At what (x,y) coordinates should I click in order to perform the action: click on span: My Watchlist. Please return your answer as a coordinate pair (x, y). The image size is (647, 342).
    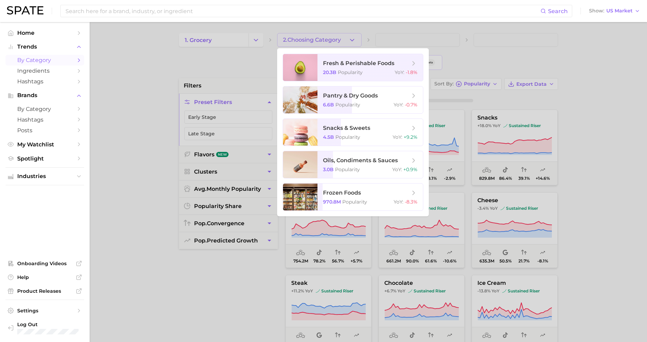
    Looking at the image, I should click on (45, 144).